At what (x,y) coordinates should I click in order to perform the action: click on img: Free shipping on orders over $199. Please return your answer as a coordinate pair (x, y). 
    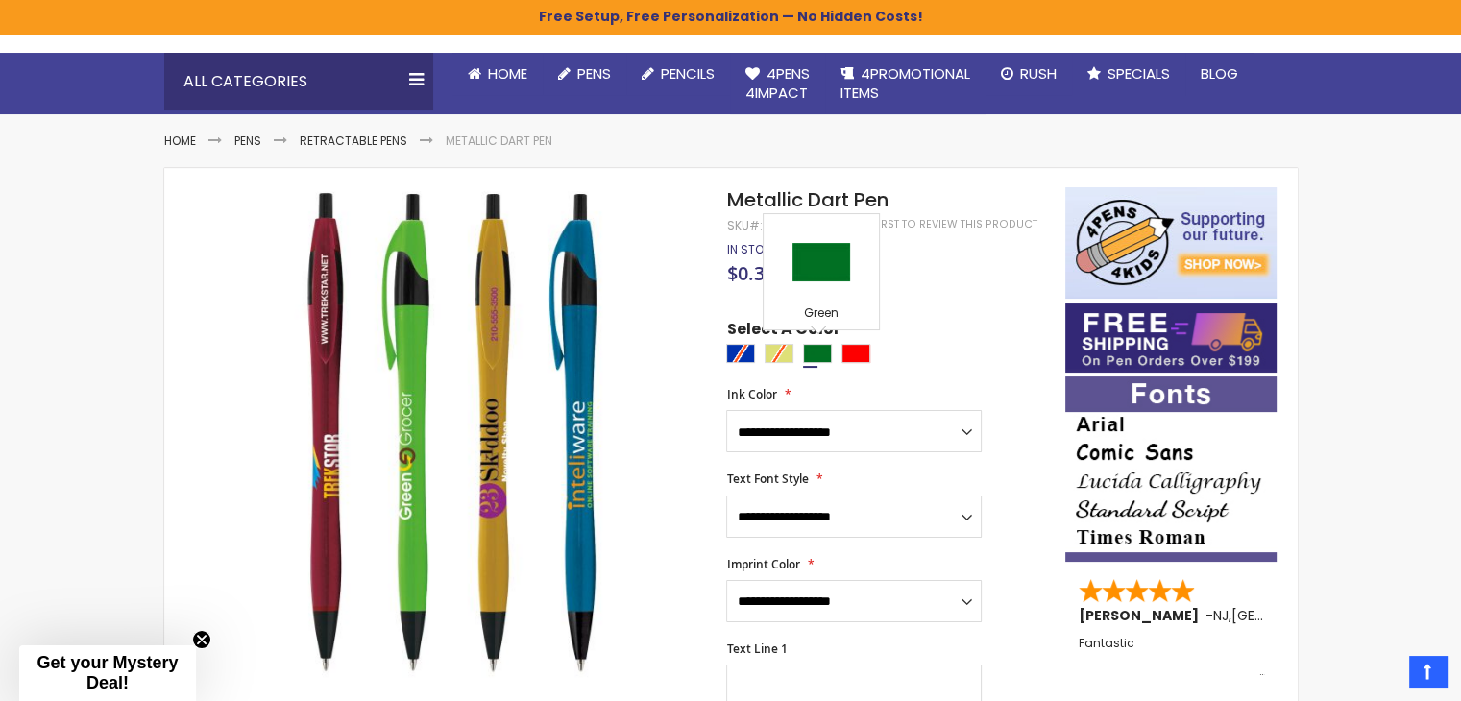
    Looking at the image, I should click on (1171, 338).